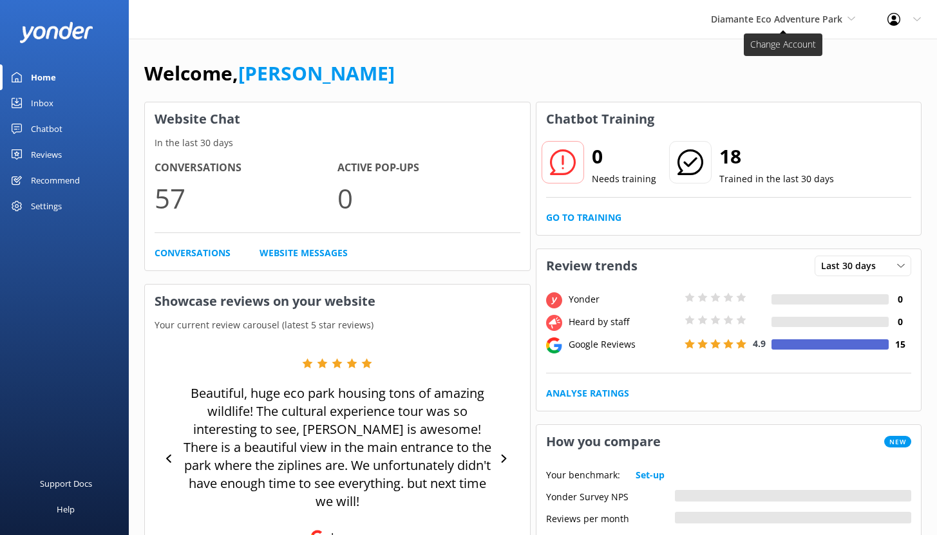 The height and width of the screenshot is (535, 937). Describe the element at coordinates (429, 168) in the screenshot. I see `h4: Active Pop-ups` at that location.